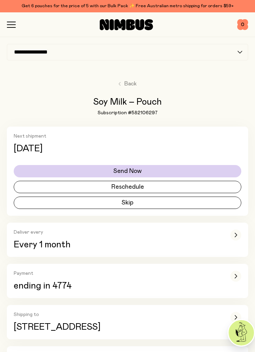 The image size is (255, 352). What do you see at coordinates (130, 84) in the screenshot?
I see `span: Back` at bounding box center [130, 84].